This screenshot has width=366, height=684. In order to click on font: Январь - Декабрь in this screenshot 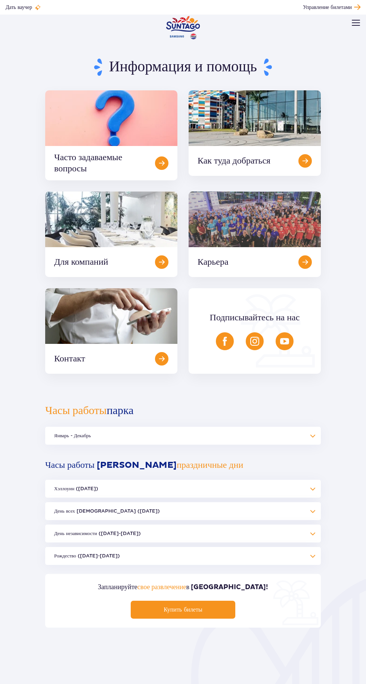, I will do `click(72, 435)`.